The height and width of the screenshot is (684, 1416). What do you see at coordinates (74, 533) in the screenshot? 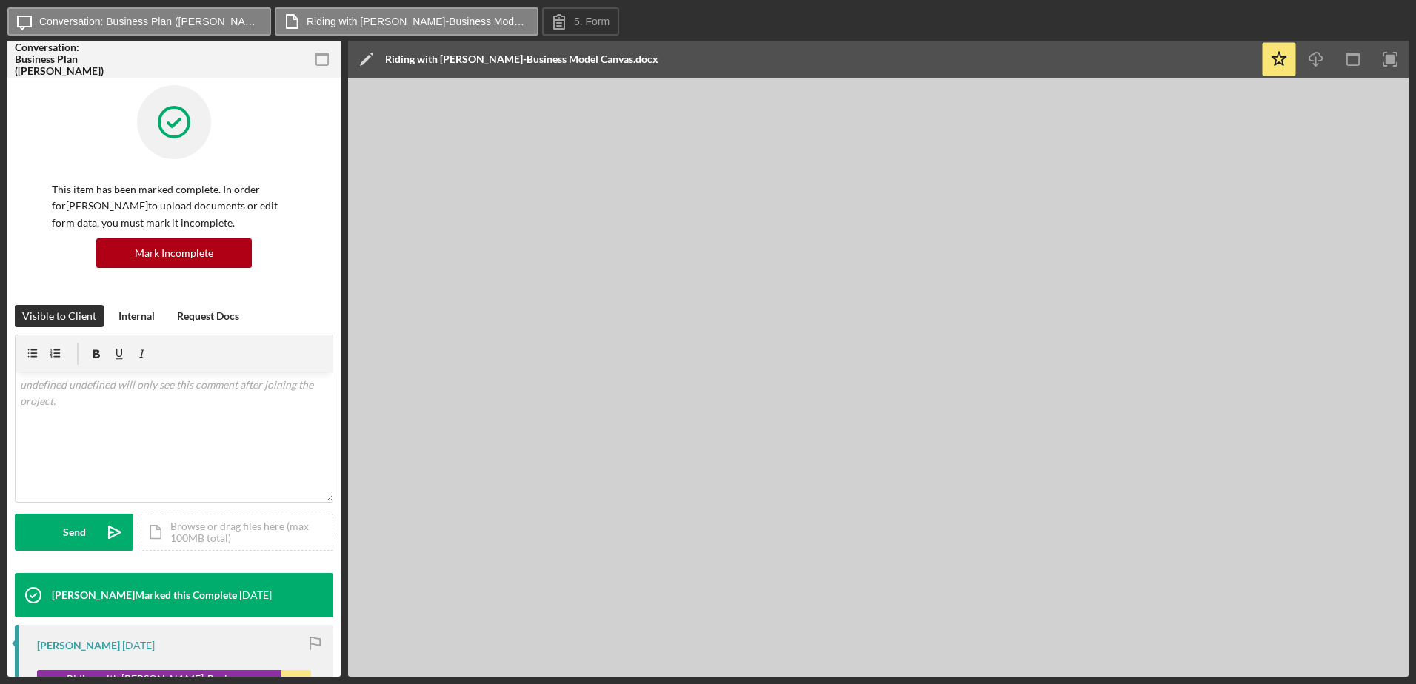
I see `div: Send` at bounding box center [74, 533].